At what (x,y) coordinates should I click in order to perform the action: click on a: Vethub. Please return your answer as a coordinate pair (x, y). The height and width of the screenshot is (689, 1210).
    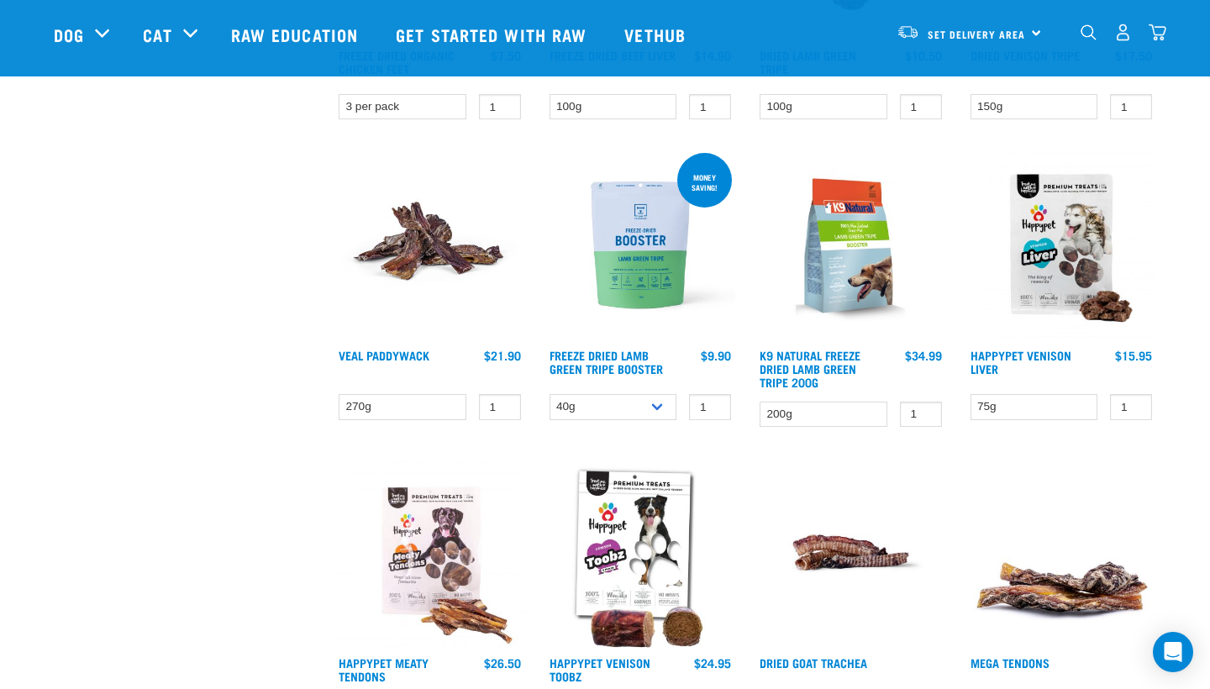
    Looking at the image, I should click on (657, 34).